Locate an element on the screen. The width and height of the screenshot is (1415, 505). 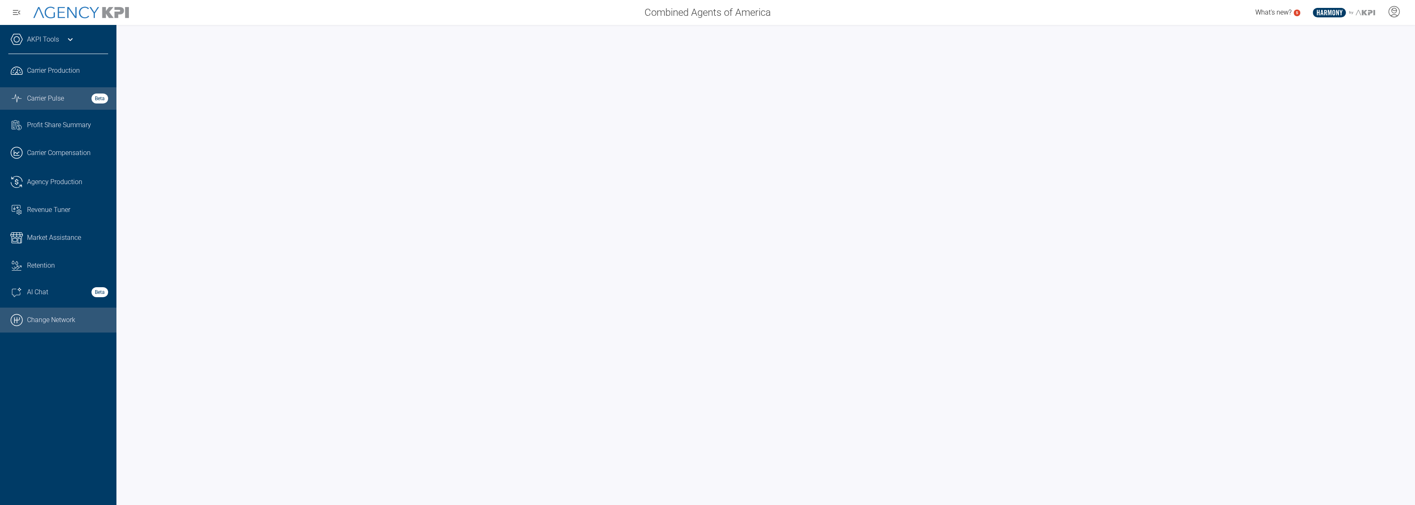
span: Revenue Tuner is located at coordinates (49, 210).